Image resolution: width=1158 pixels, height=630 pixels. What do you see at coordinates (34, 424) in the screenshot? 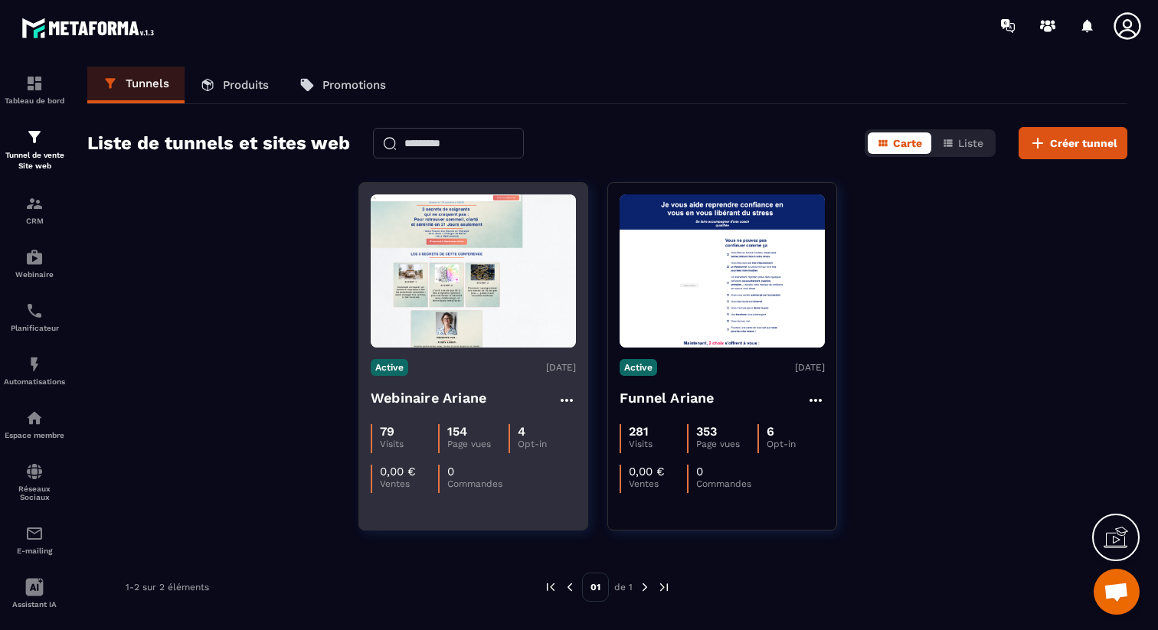
I see `a: automationsautomationsEspace membre` at bounding box center [34, 424].